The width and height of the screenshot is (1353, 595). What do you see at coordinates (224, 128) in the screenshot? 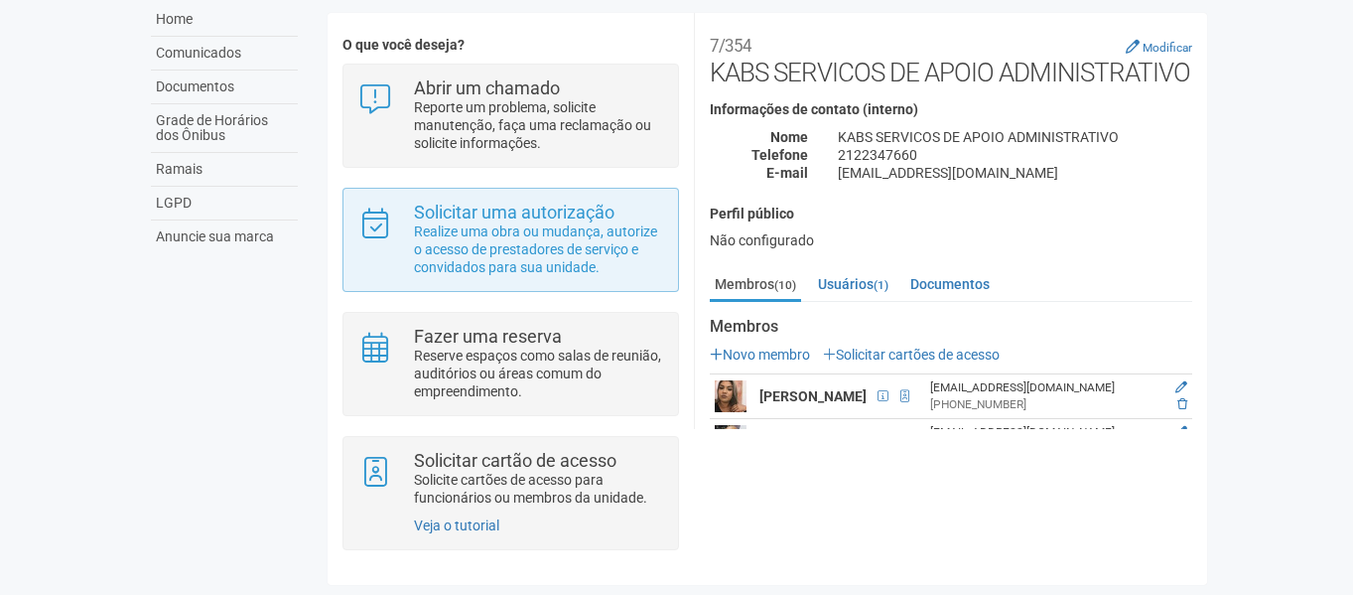
I see `a: Grade de Horários dos Ônibus` at bounding box center [224, 128].